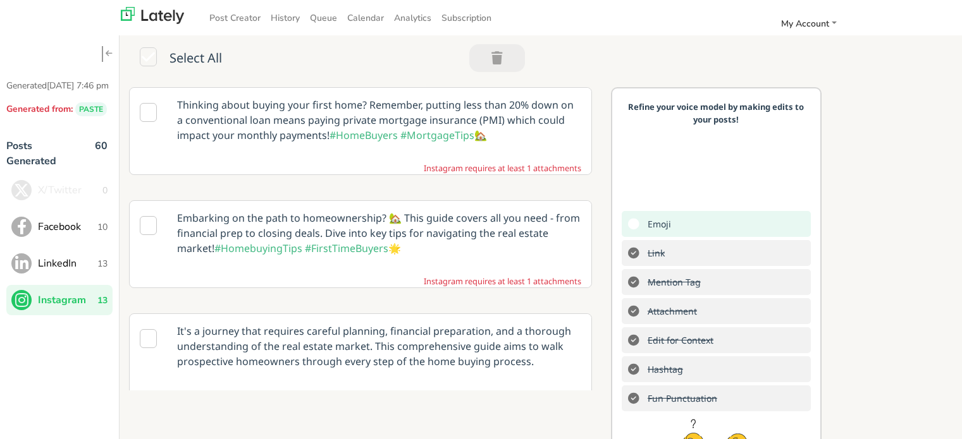  Describe the element at coordinates (195, 59) in the screenshot. I see `span: Select All` at that location.